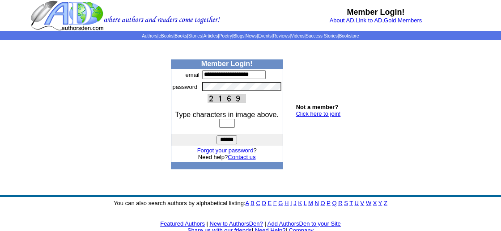  Describe the element at coordinates (239, 36) in the screenshot. I see `a: Blogs` at that location.